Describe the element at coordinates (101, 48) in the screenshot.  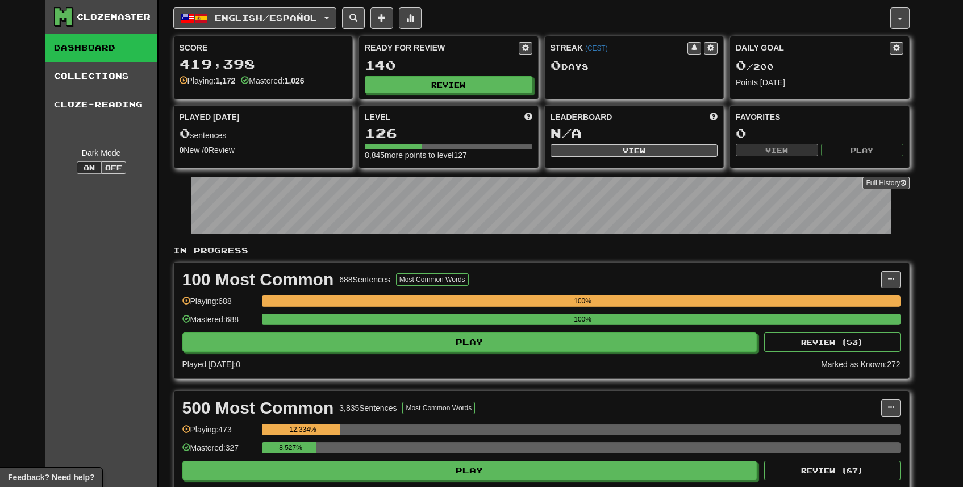
I see `a: Dashboard` at that location.